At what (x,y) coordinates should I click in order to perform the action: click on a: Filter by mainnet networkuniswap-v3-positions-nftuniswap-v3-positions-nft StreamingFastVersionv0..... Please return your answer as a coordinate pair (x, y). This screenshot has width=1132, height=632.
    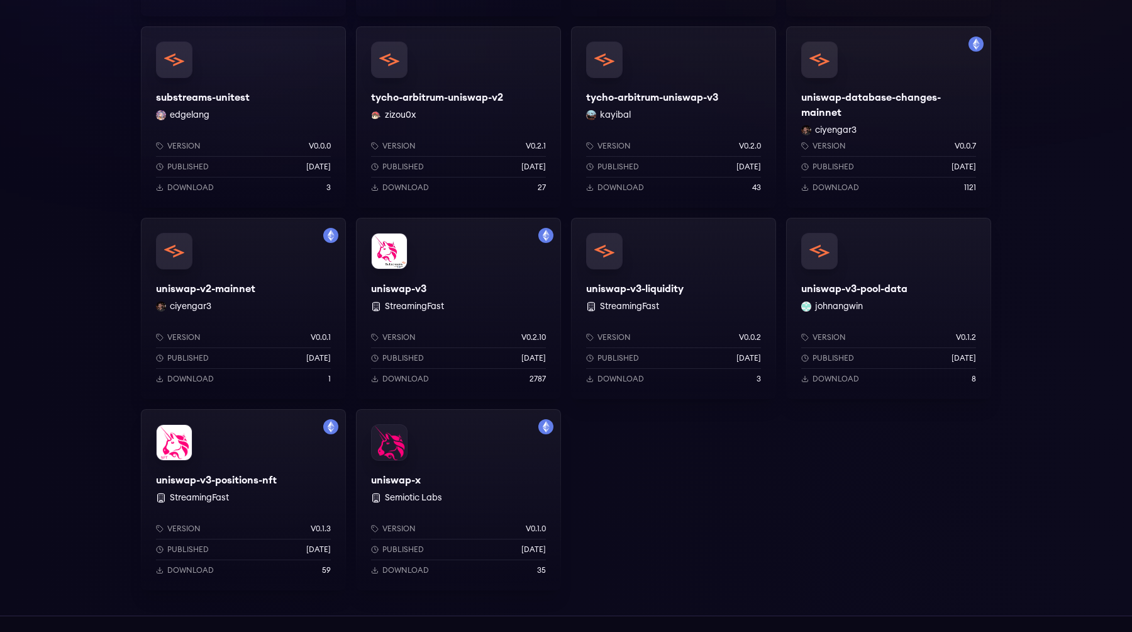
    Looking at the image, I should click on (243, 499).